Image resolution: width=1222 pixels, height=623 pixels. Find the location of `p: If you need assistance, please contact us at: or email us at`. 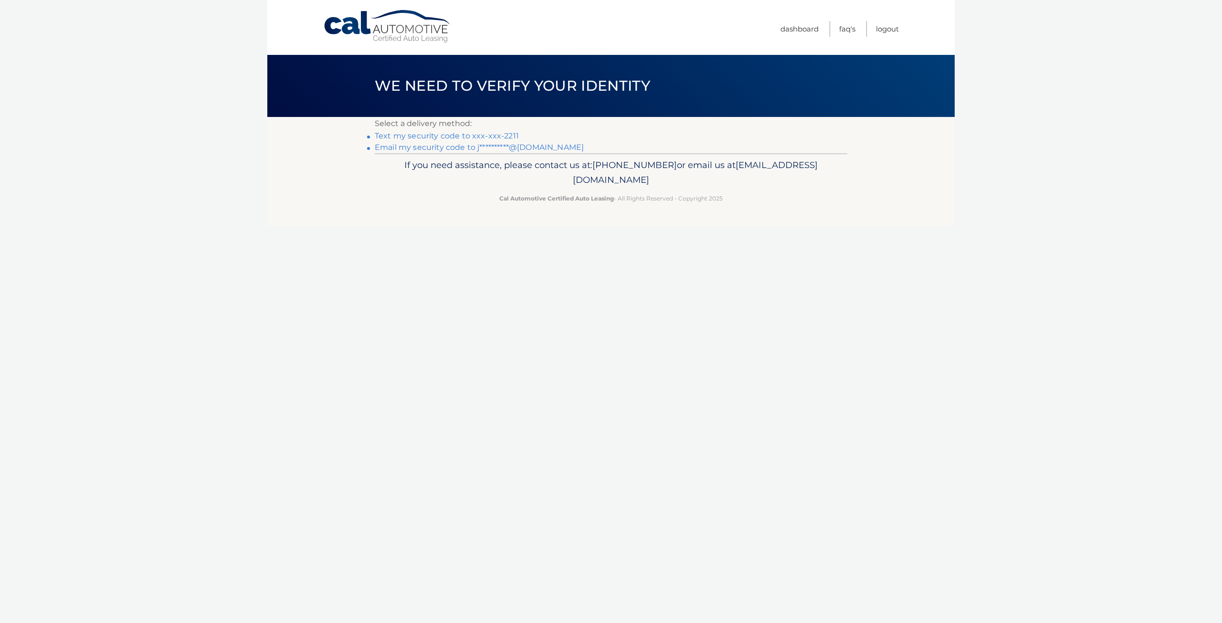

p: If you need assistance, please contact us at: or email us at is located at coordinates (611, 173).